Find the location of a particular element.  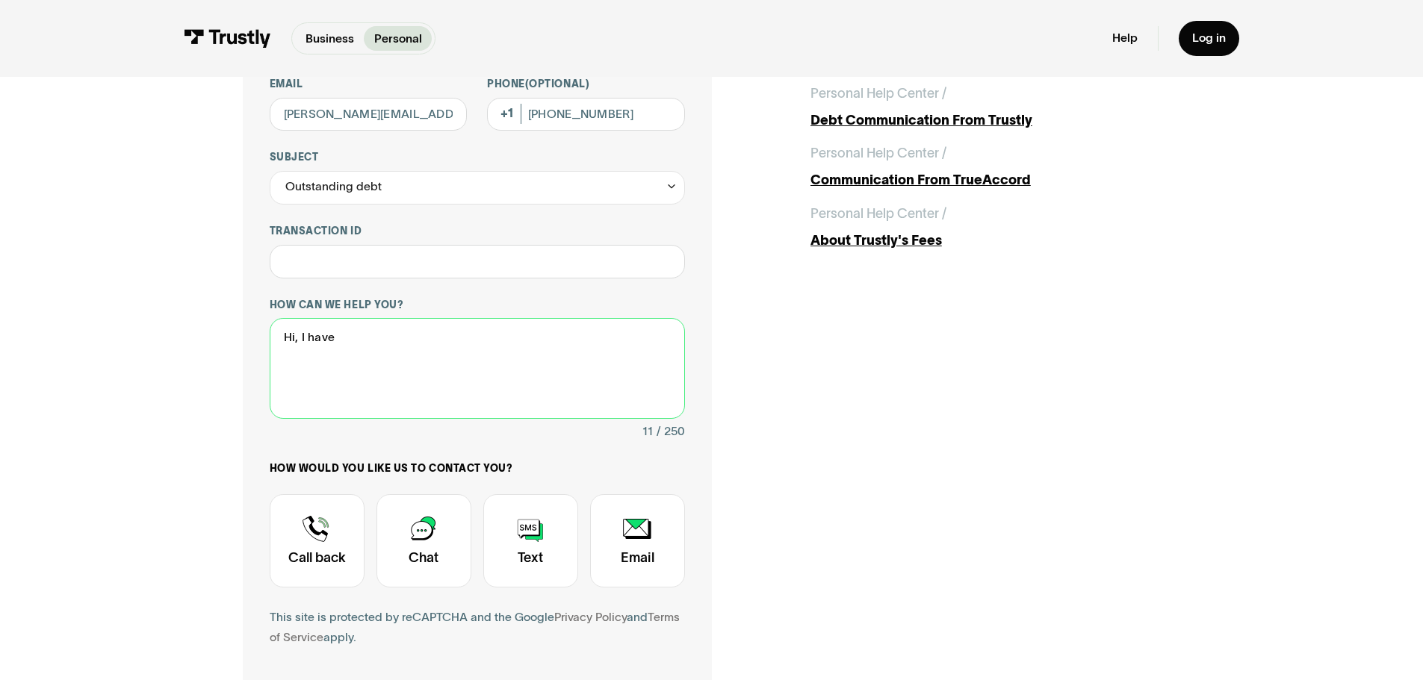

div: Log in is located at coordinates (1209, 38).